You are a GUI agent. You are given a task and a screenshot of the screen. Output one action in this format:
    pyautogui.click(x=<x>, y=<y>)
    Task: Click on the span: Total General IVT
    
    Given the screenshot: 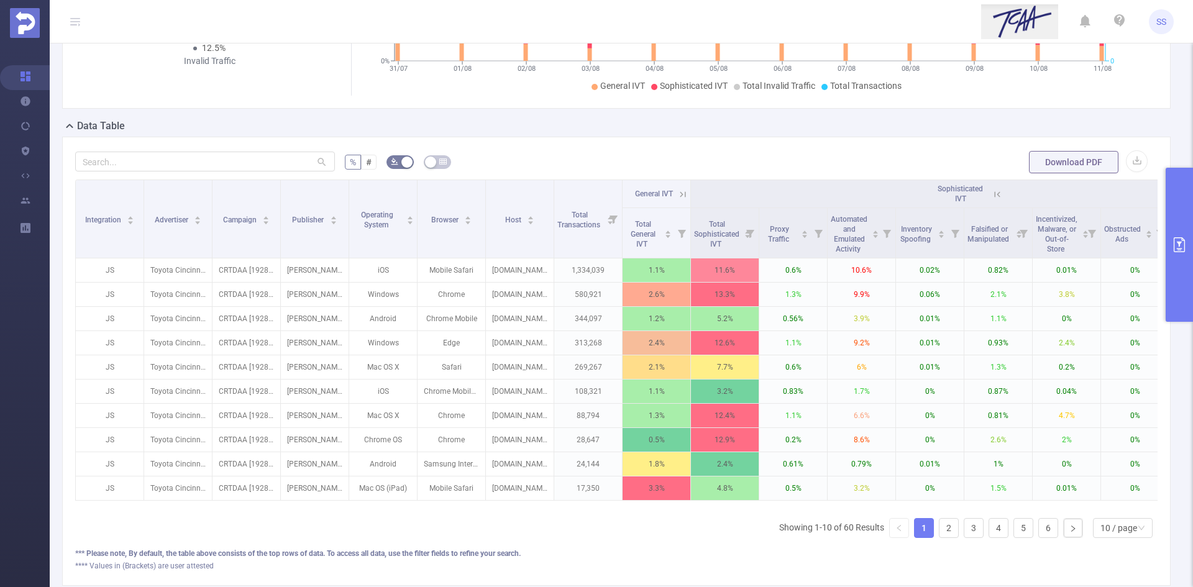 What is the action you would take?
    pyautogui.click(x=643, y=234)
    